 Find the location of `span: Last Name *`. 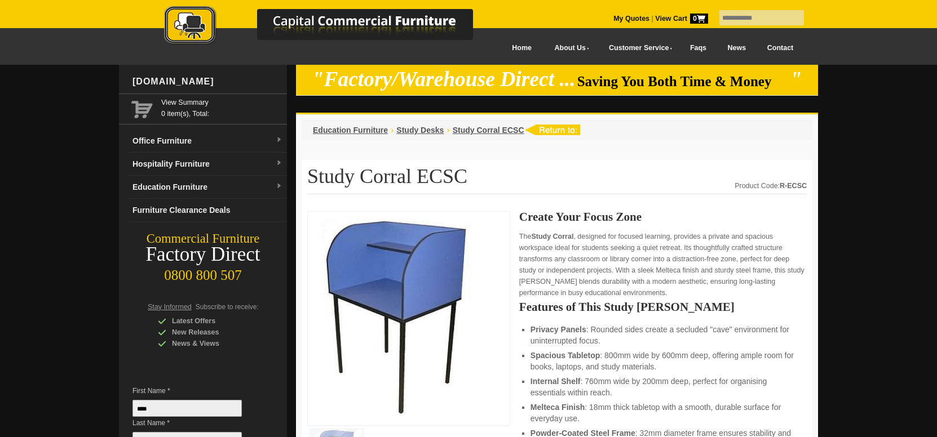

span: Last Name * is located at coordinates (196, 423).